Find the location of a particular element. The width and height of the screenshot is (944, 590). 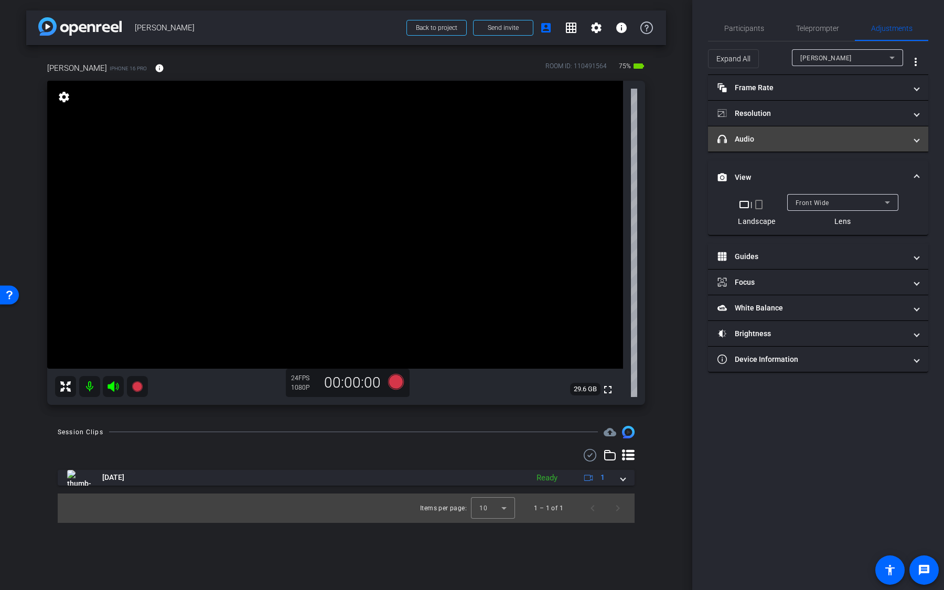

mat-expansion-panel-header: View is located at coordinates (818, 177).